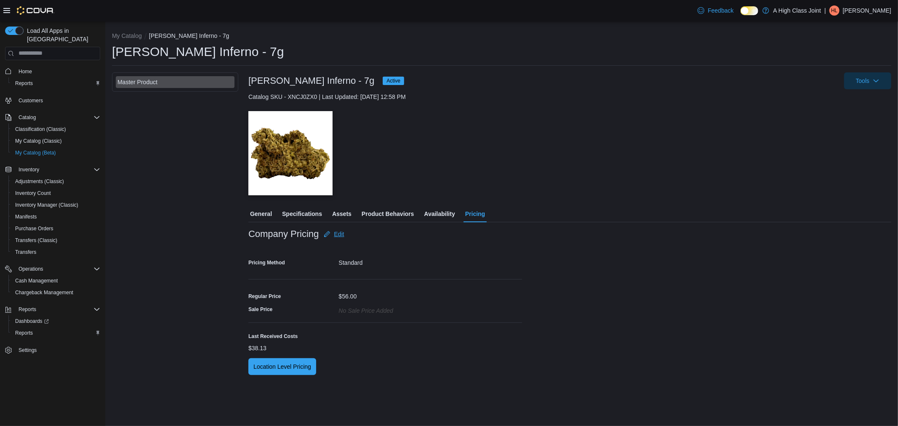 This screenshot has height=426, width=898. What do you see at coordinates (56, 281) in the screenshot?
I see `span: Cash Management` at bounding box center [56, 281].